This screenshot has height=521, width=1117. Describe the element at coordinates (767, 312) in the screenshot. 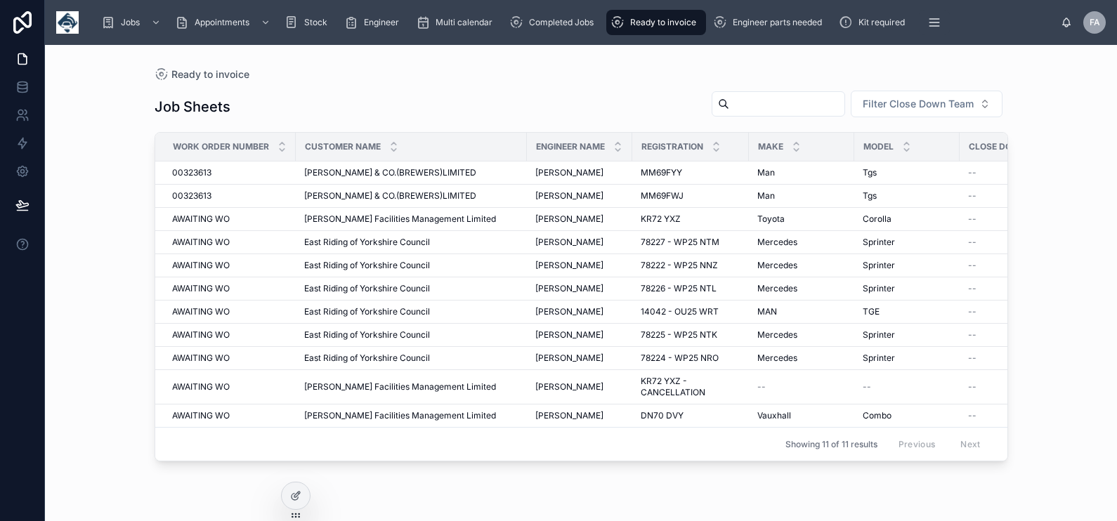

I see `span: MAN` at that location.